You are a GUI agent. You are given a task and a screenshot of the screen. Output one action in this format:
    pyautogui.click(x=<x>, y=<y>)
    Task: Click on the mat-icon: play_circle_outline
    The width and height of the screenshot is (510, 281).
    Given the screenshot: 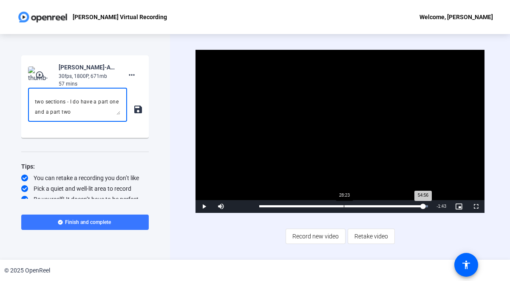 What is the action you would take?
    pyautogui.click(x=40, y=75)
    